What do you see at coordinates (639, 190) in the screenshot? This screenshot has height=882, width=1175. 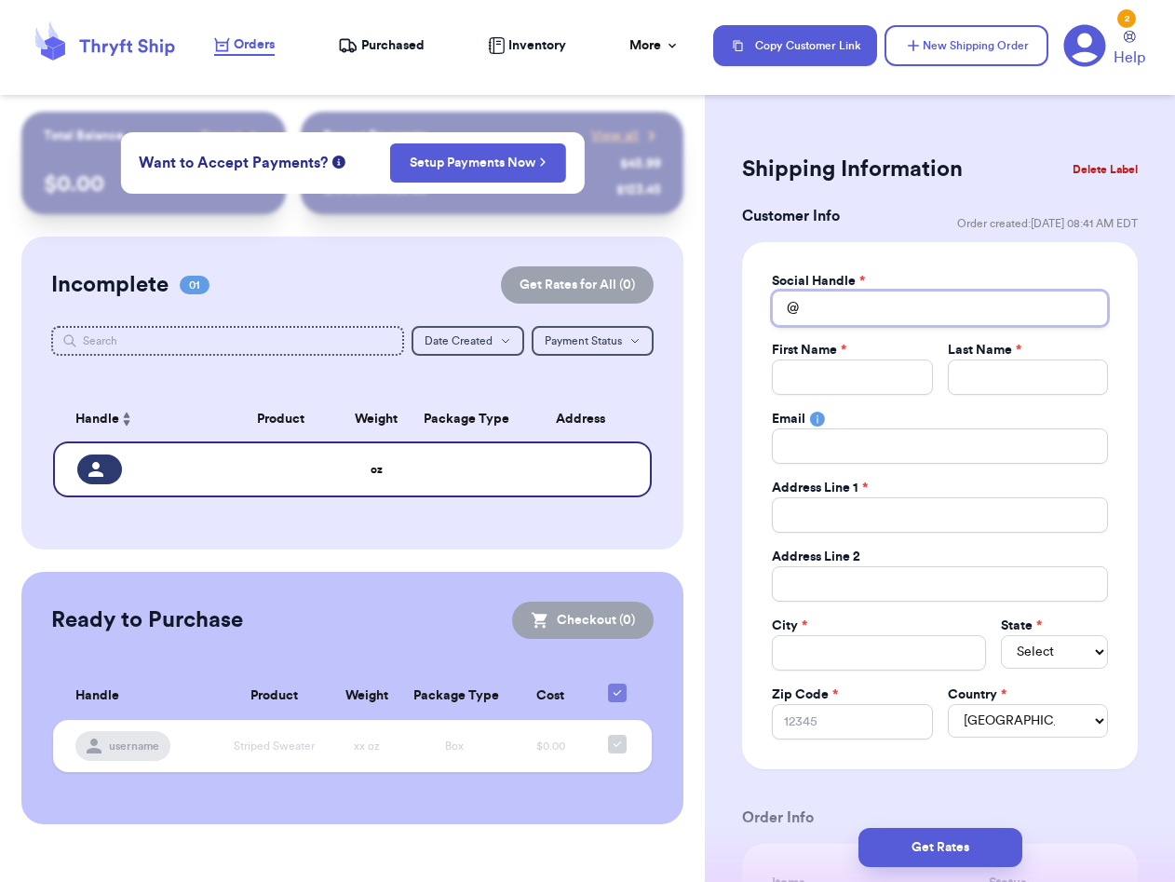 I see `div: $ 123.45` at bounding box center [639, 190].